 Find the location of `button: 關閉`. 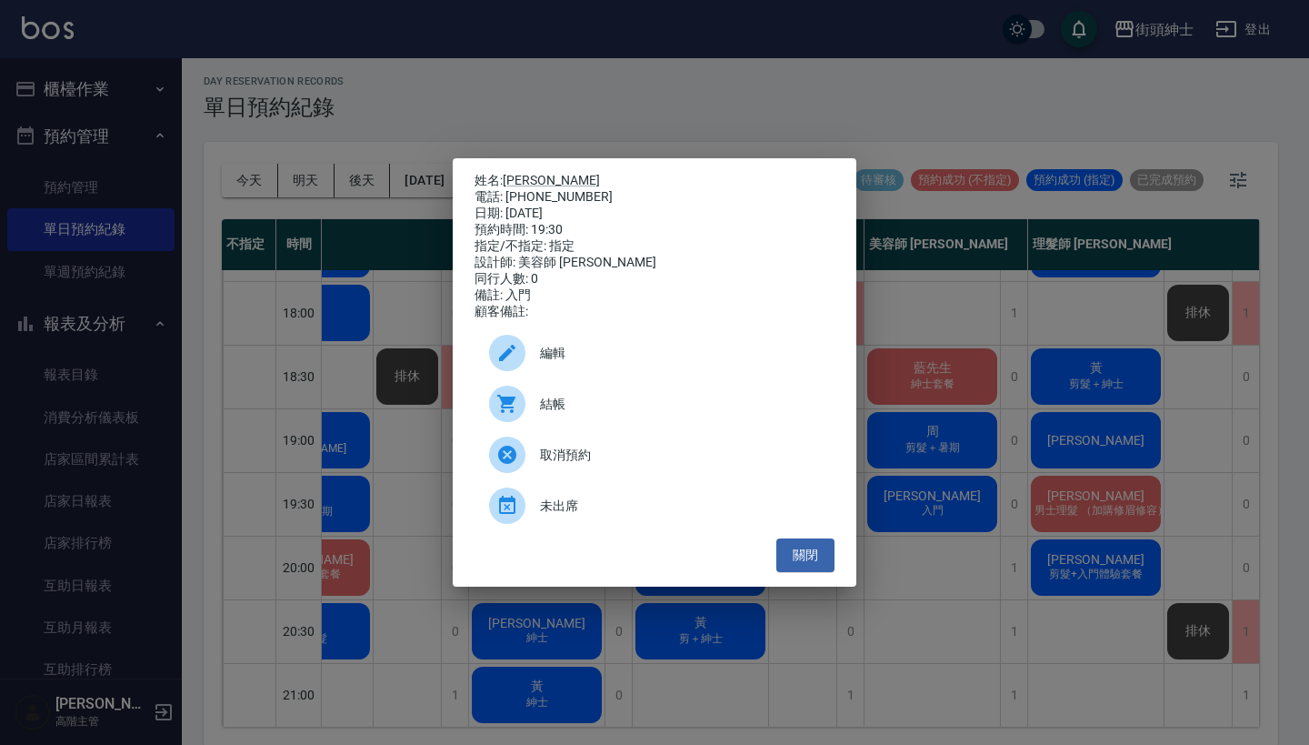

button: 關閉 is located at coordinates (806, 555).